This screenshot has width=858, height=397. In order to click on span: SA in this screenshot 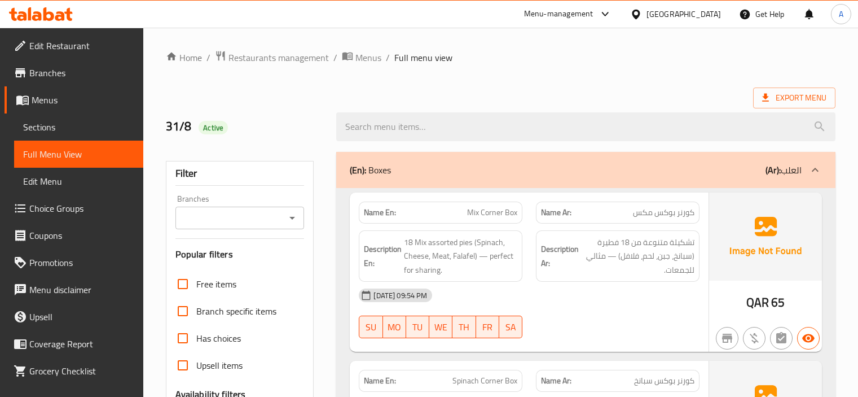, I will do `click(511, 327)`.